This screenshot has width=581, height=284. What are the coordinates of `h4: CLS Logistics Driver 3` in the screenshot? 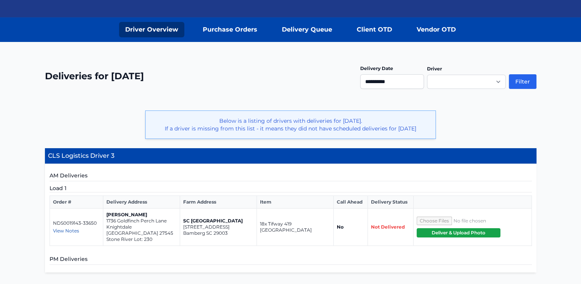 It's located at (291, 156).